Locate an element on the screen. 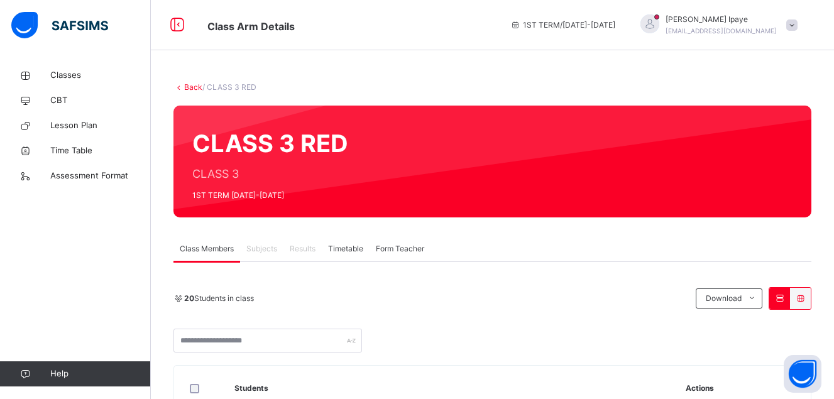 The width and height of the screenshot is (834, 399). b: 20 is located at coordinates (189, 298).